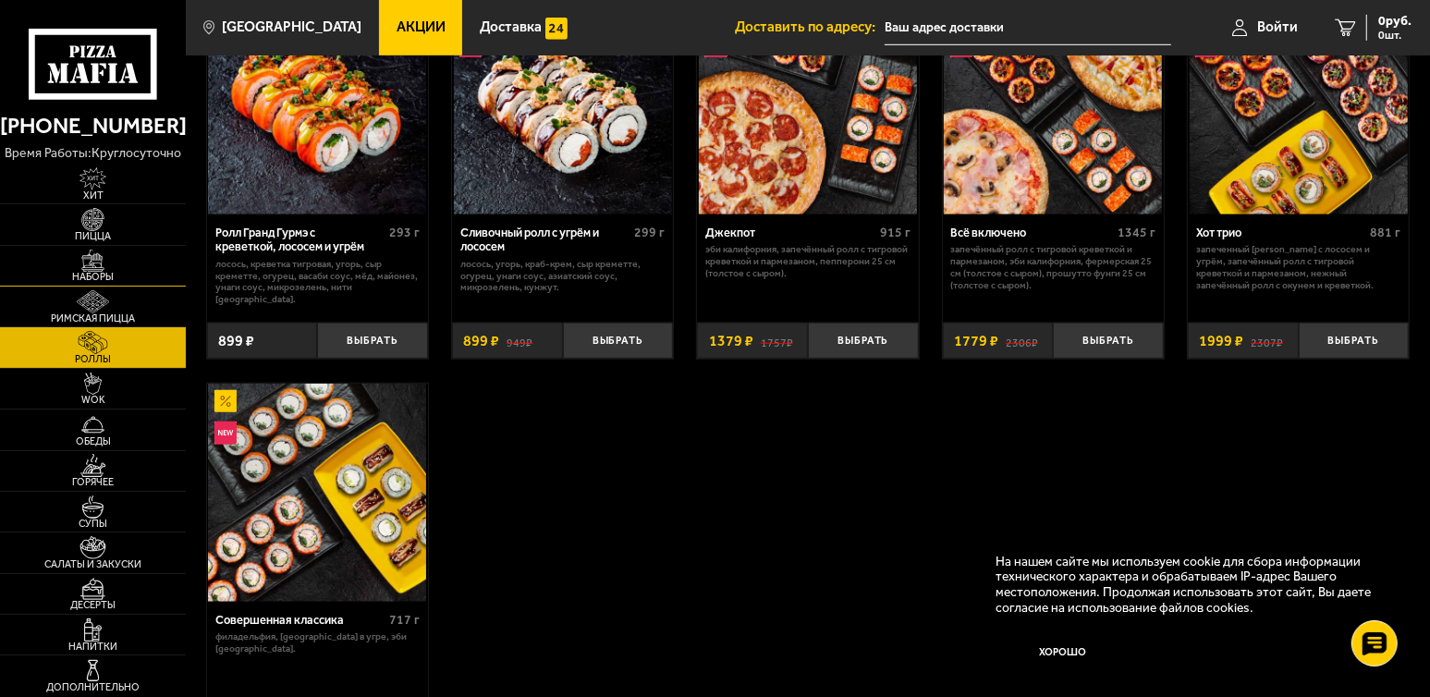 The height and width of the screenshot is (697, 1430). I want to click on div: Хот трио, so click(1280, 232).